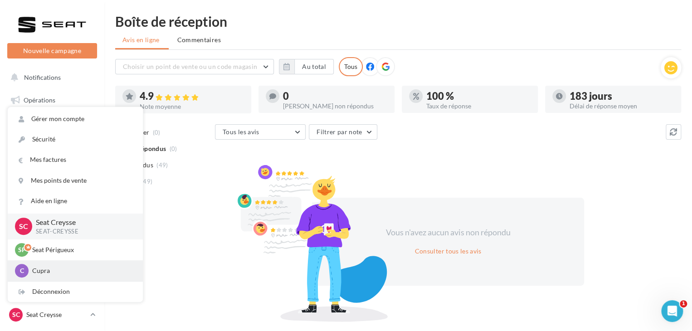  Describe the element at coordinates (75, 201) in the screenshot. I see `a: Aide en ligne` at that location.